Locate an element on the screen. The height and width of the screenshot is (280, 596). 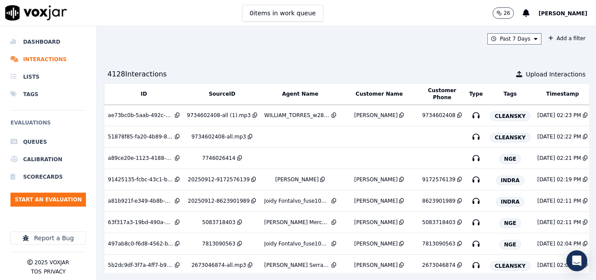
p: 26 is located at coordinates (507, 13).